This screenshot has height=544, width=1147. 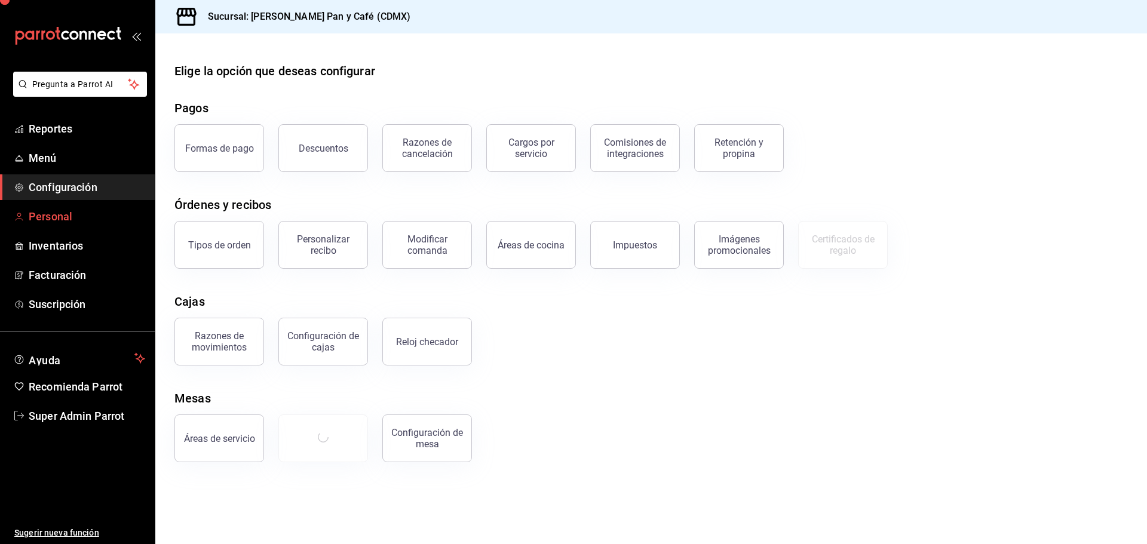 What do you see at coordinates (79, 359) in the screenshot?
I see `span: Ayuda` at bounding box center [79, 359].